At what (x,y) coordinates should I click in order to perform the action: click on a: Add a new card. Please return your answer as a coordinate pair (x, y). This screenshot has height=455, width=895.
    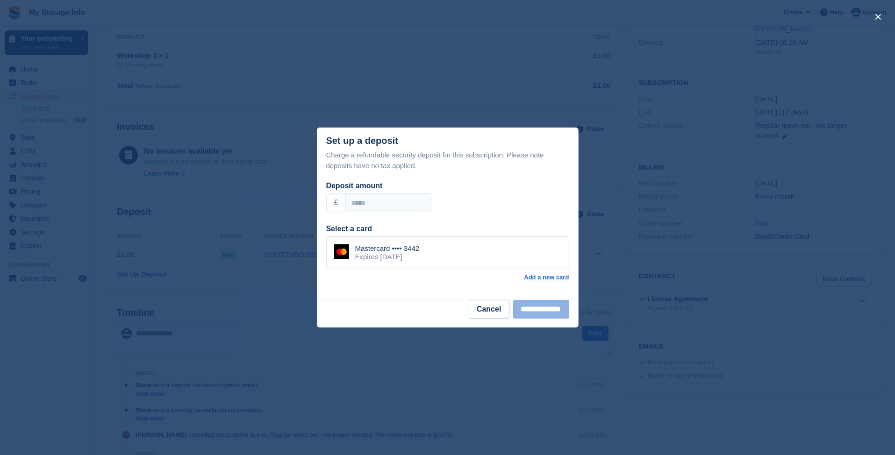
    Looking at the image, I should click on (546, 278).